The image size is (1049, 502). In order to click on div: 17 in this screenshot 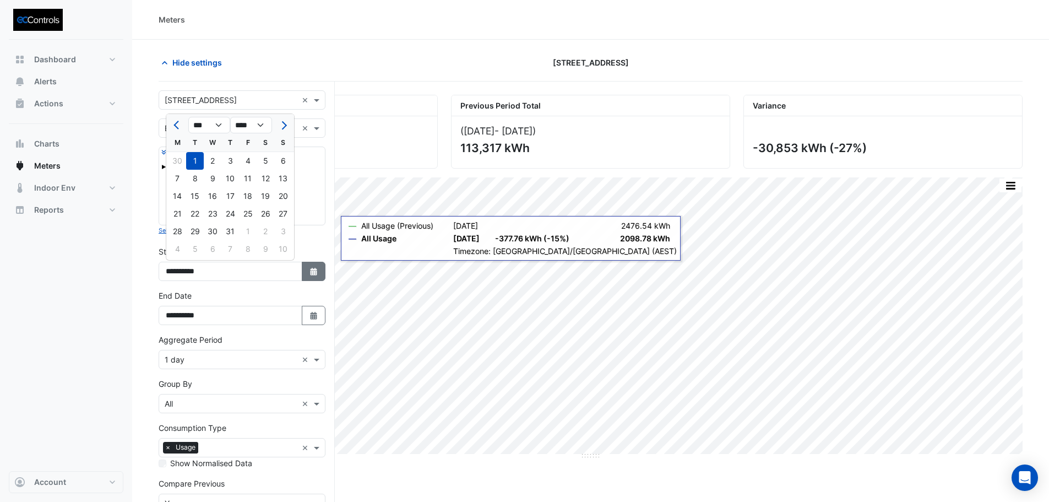, I will do `click(230, 196)`.